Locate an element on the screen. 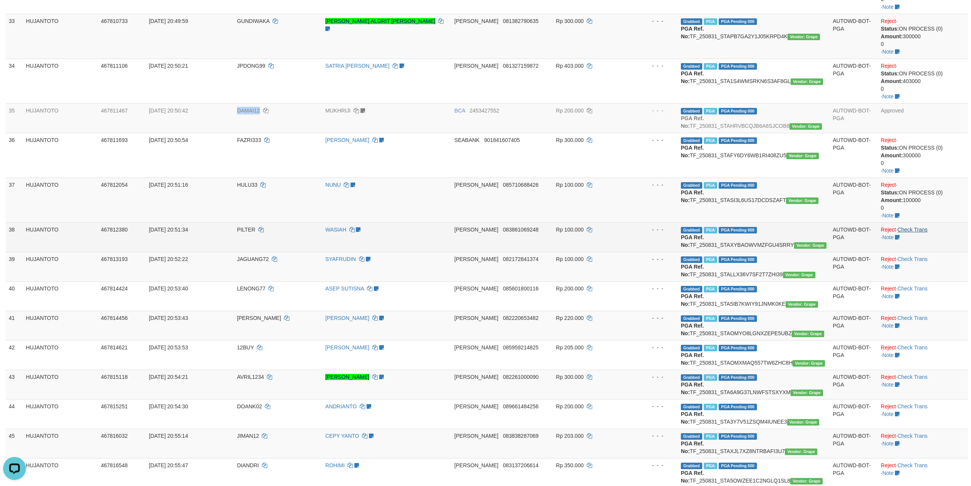 The image size is (971, 486). span: DIANDRI is located at coordinates (248, 465).